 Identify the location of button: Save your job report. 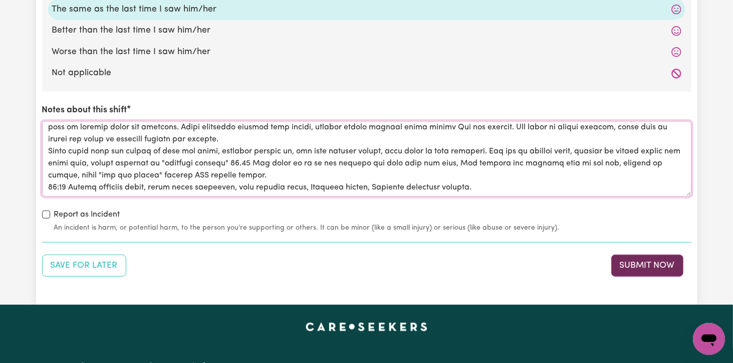
(84, 265).